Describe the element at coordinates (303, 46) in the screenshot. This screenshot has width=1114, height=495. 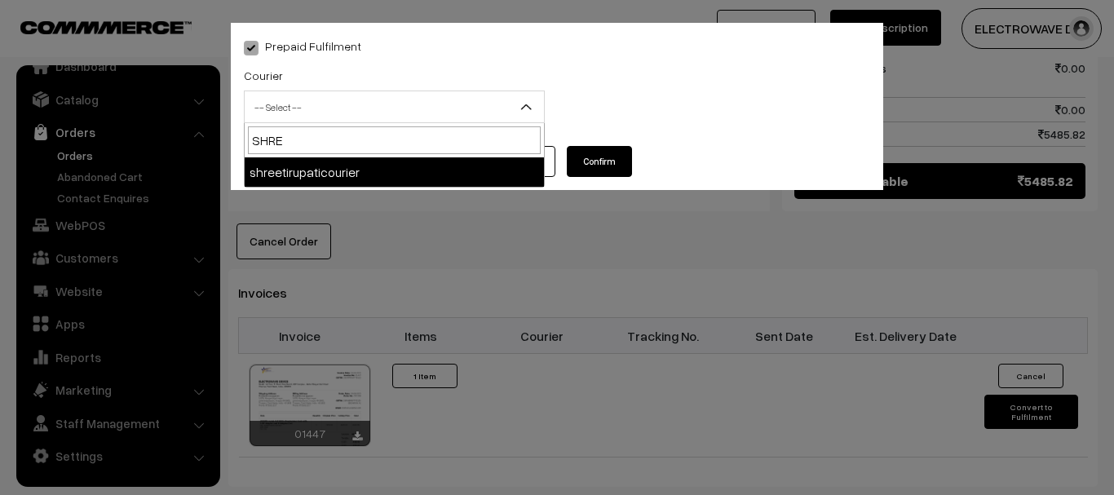
I see `label: Prepaid Fulfilment` at that location.